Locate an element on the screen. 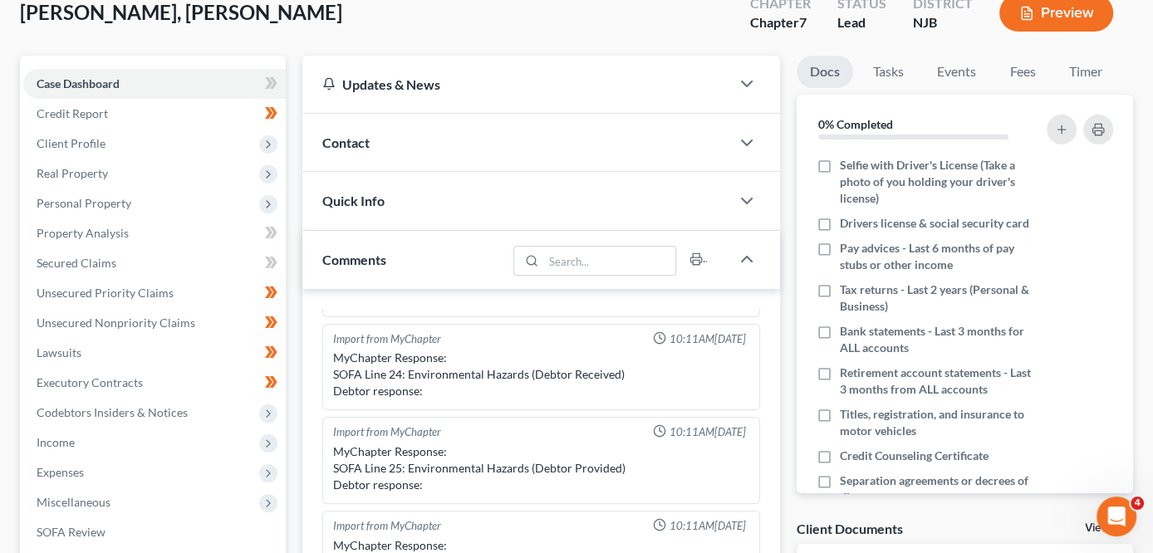  div: Lead is located at coordinates (862, 22).